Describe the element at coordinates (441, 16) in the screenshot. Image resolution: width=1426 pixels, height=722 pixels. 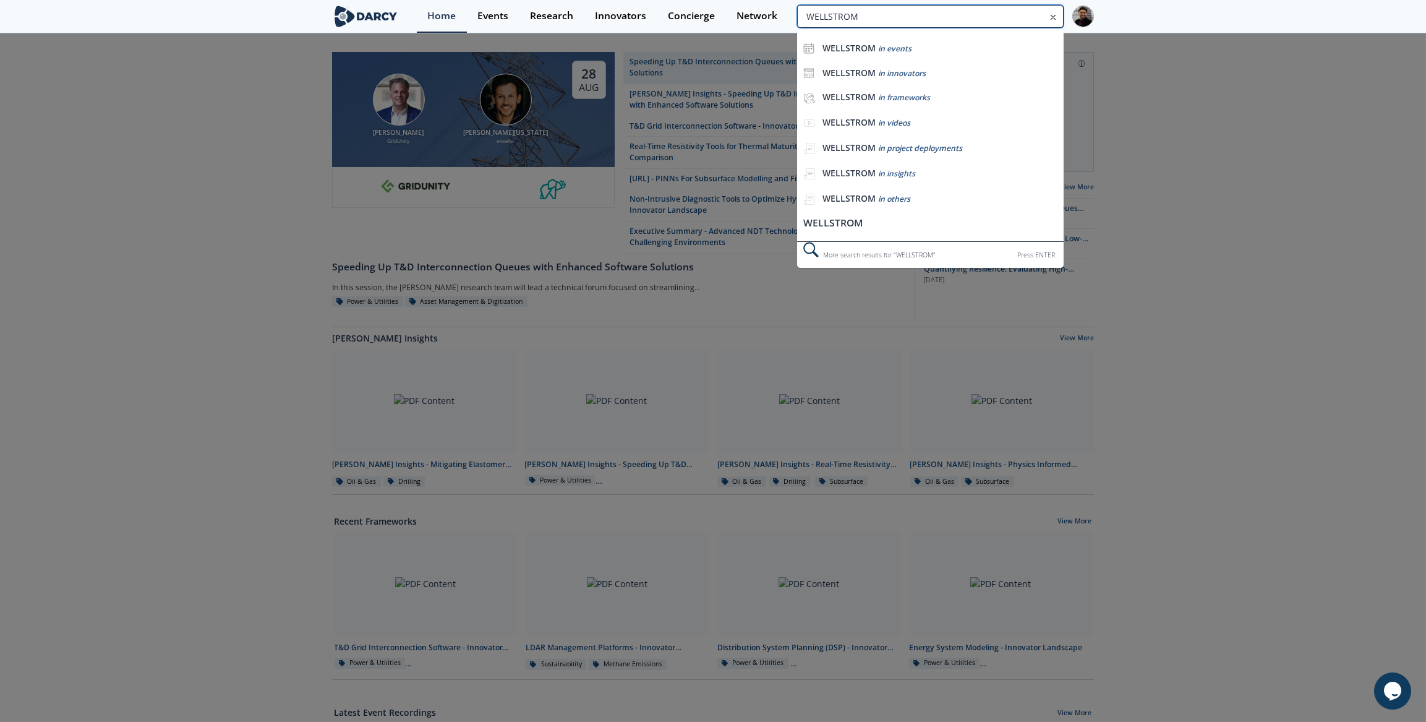
I see `div: Home` at that location.